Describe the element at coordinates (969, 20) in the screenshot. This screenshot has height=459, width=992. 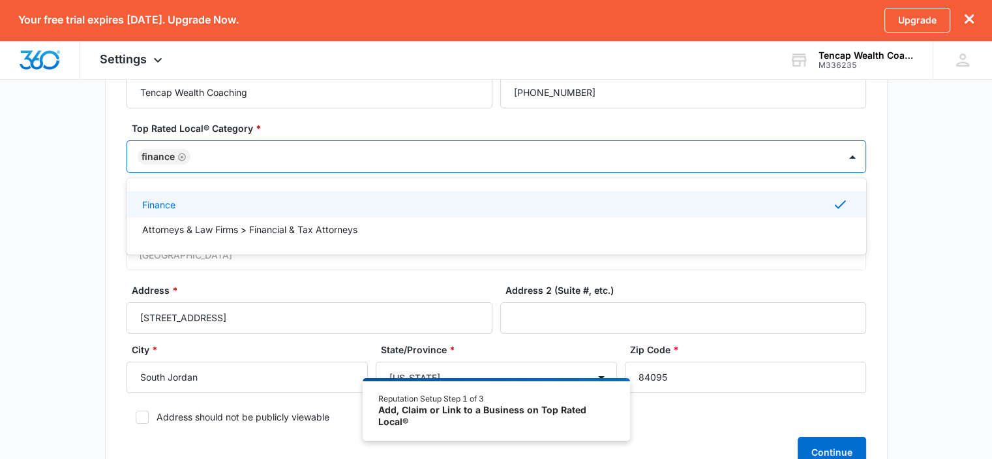
I see `button: dismiss this dialog` at that location.